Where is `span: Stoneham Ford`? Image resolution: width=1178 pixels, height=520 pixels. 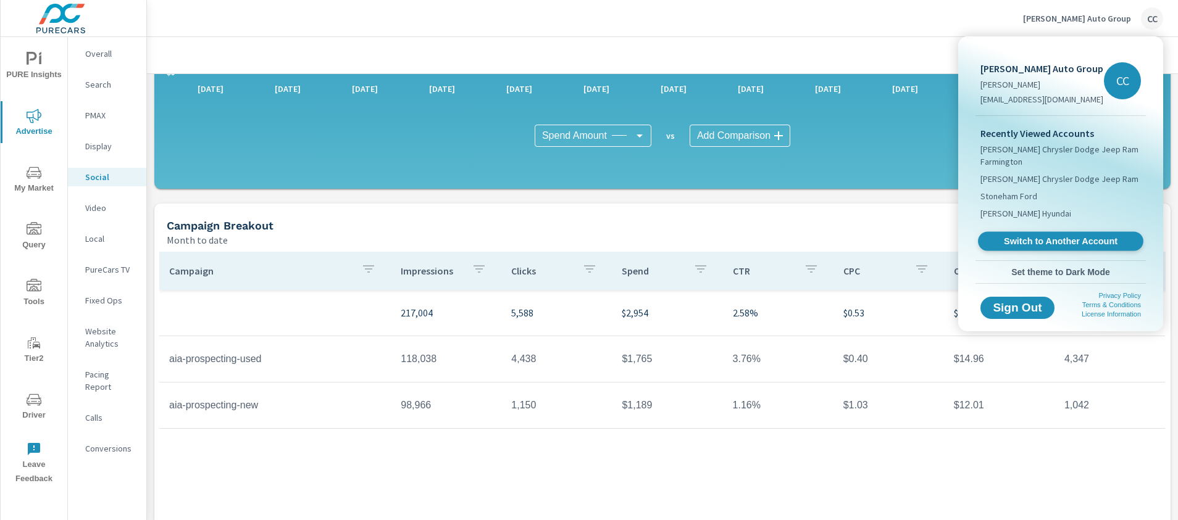 span: Stoneham Ford is located at coordinates (1009, 196).